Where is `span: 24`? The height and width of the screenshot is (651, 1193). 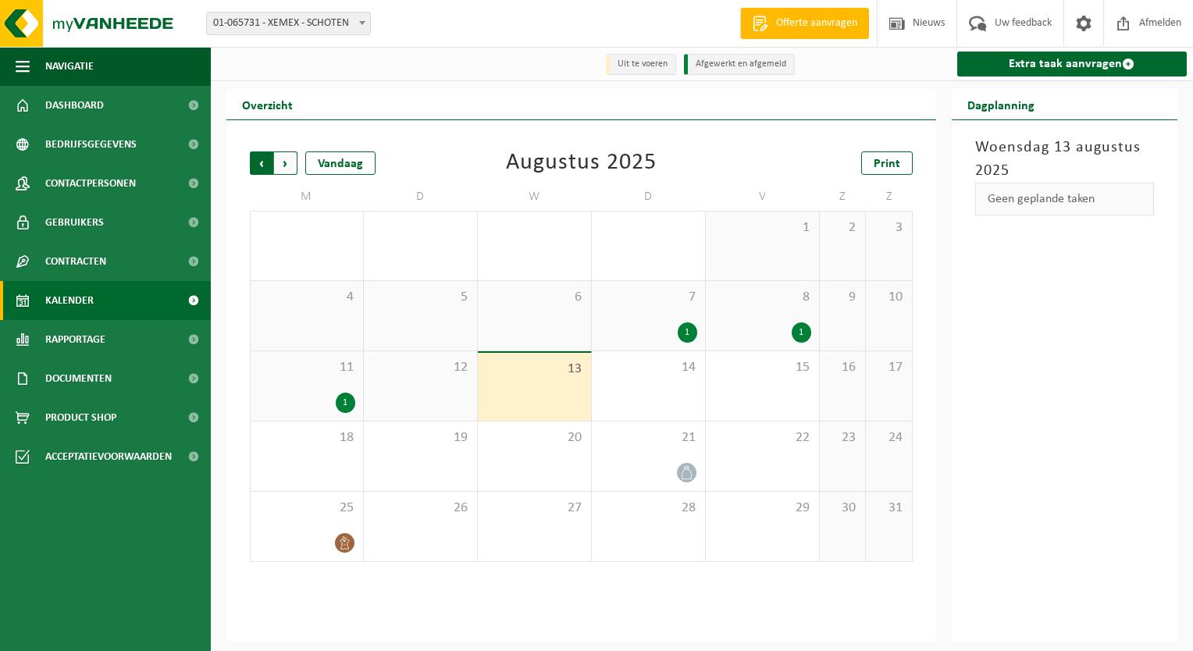
span: 24 is located at coordinates (889, 438).